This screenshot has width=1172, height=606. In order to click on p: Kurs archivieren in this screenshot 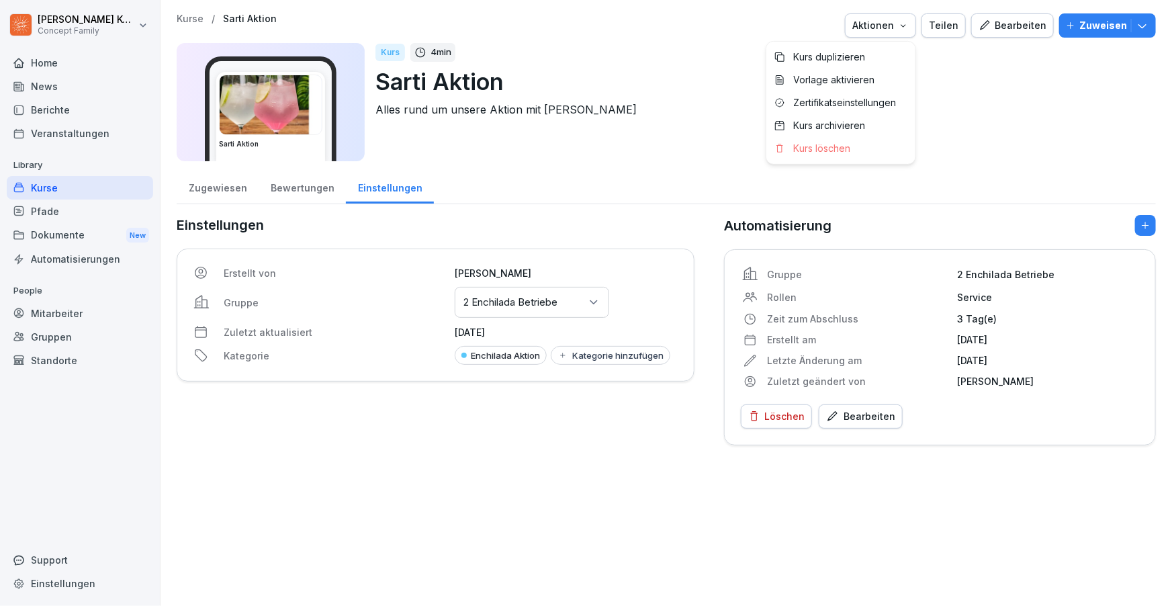, I will do `click(829, 126)`.